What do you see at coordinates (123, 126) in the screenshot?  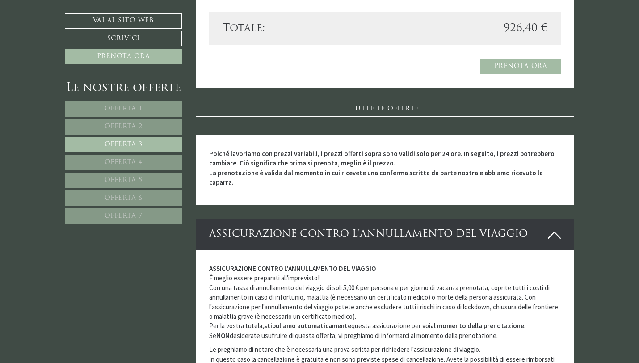 I see `span: Offerta 2` at bounding box center [123, 126].